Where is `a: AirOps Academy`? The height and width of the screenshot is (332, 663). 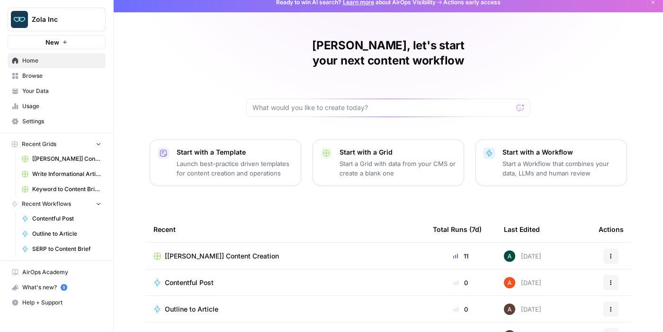
a: AirOps Academy is located at coordinates (56, 272).